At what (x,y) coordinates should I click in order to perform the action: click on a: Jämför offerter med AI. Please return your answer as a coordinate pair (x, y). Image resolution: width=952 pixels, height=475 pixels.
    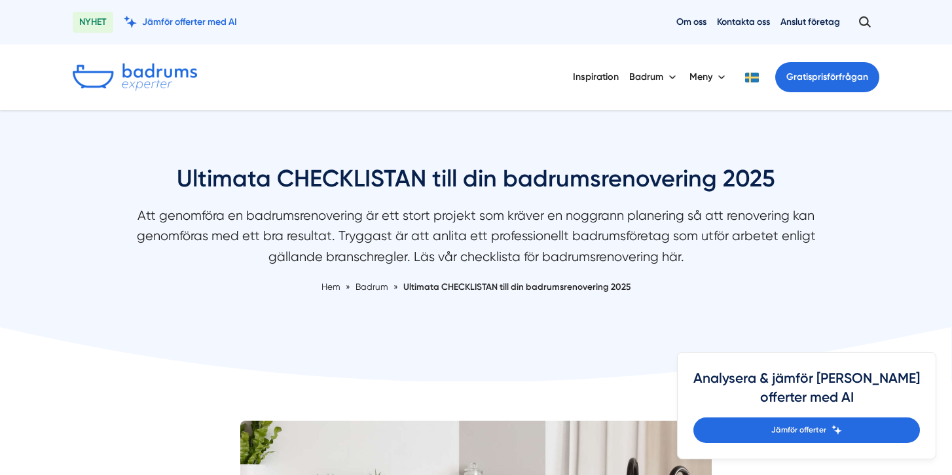
    Looking at the image, I should click on (180, 22).